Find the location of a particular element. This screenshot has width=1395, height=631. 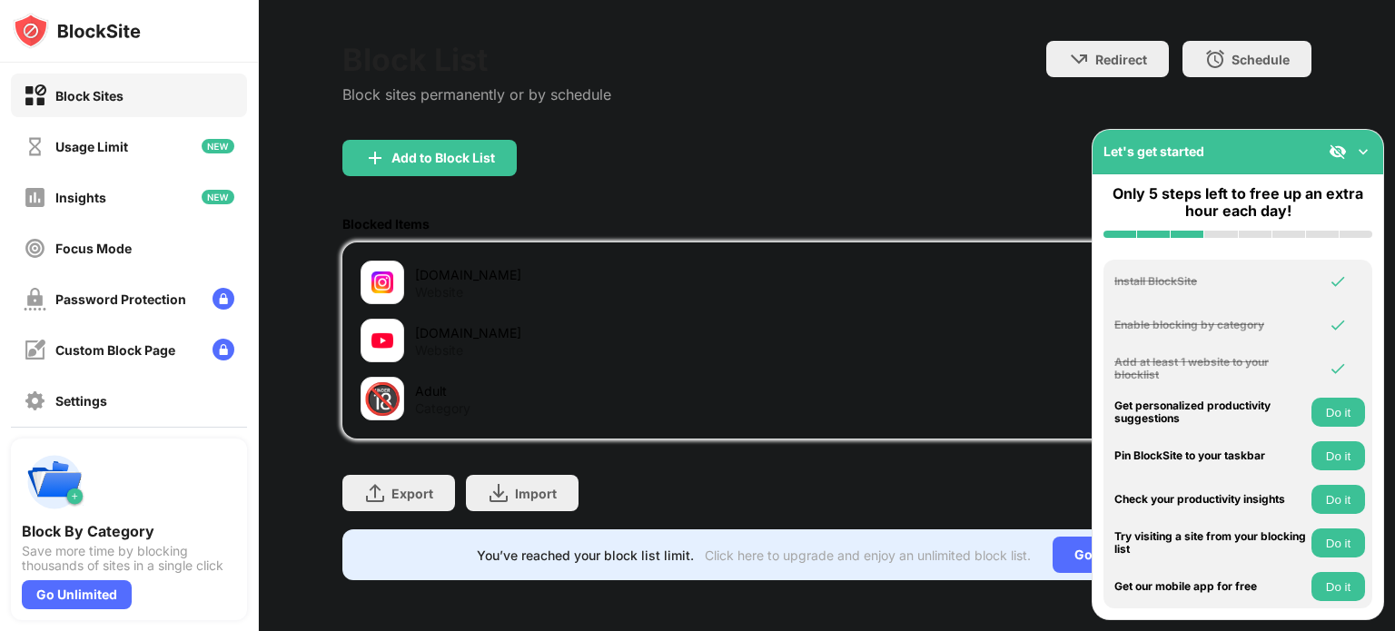

div: Insights is located at coordinates (81, 197).